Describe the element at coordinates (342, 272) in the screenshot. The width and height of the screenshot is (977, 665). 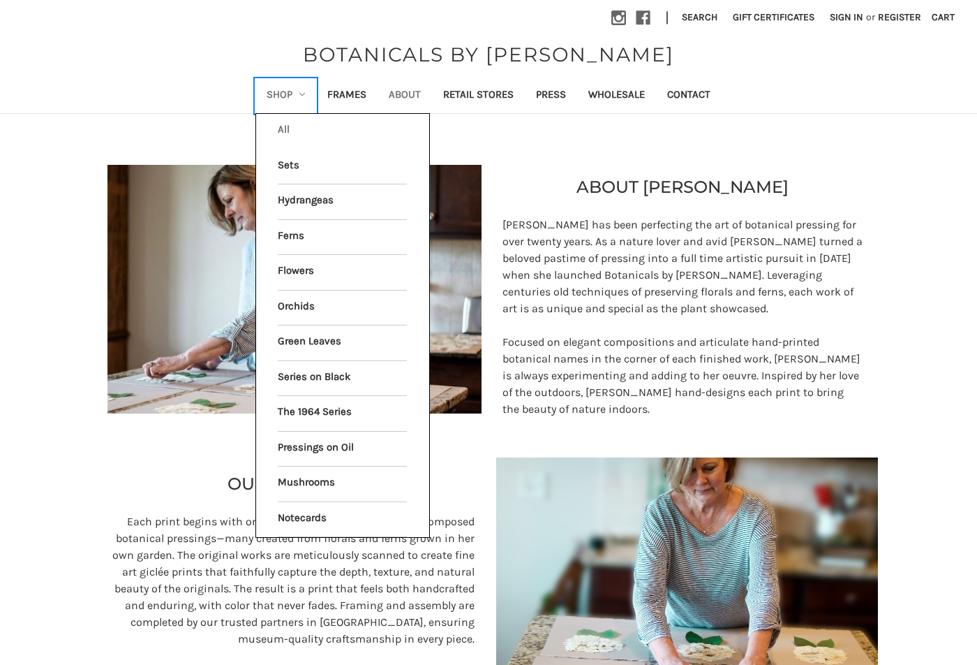
I see `a: Flowers` at that location.